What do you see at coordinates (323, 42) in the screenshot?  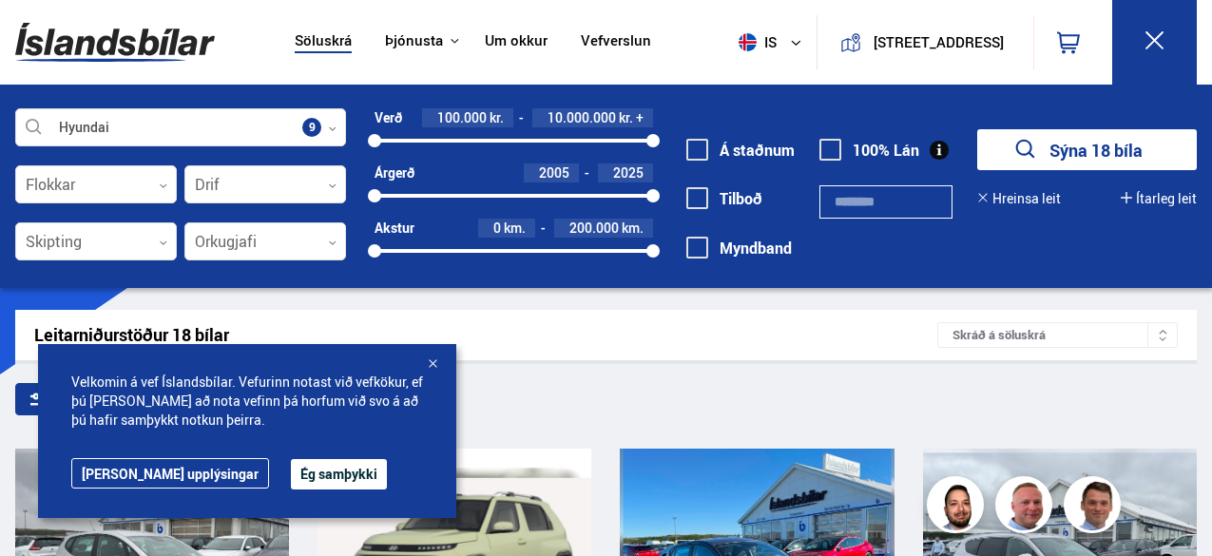 I see `a: Söluskrá` at bounding box center [323, 42].